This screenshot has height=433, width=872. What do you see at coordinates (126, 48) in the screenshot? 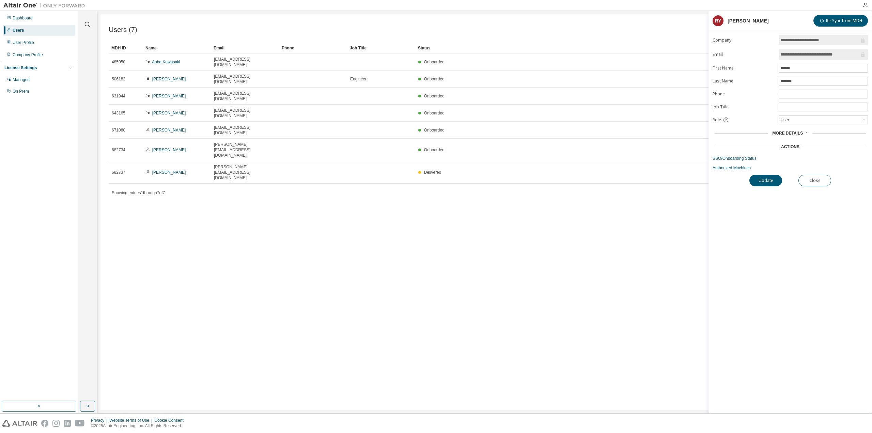
I see `div: MDH ID` at bounding box center [126, 48].